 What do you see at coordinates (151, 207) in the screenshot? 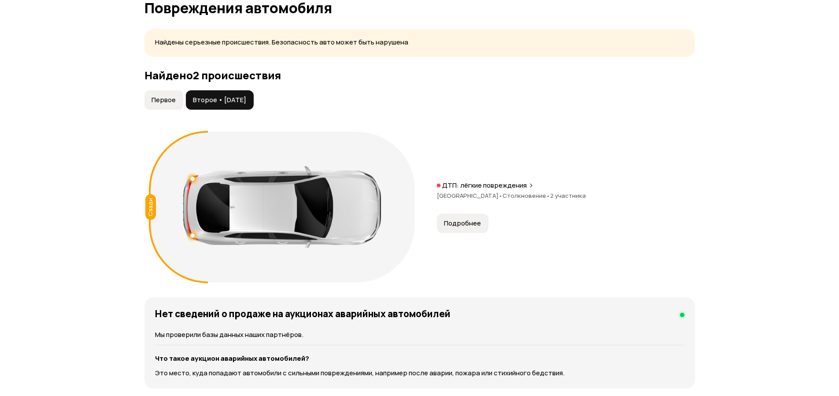
I see `div: Сзади` at bounding box center [151, 207].